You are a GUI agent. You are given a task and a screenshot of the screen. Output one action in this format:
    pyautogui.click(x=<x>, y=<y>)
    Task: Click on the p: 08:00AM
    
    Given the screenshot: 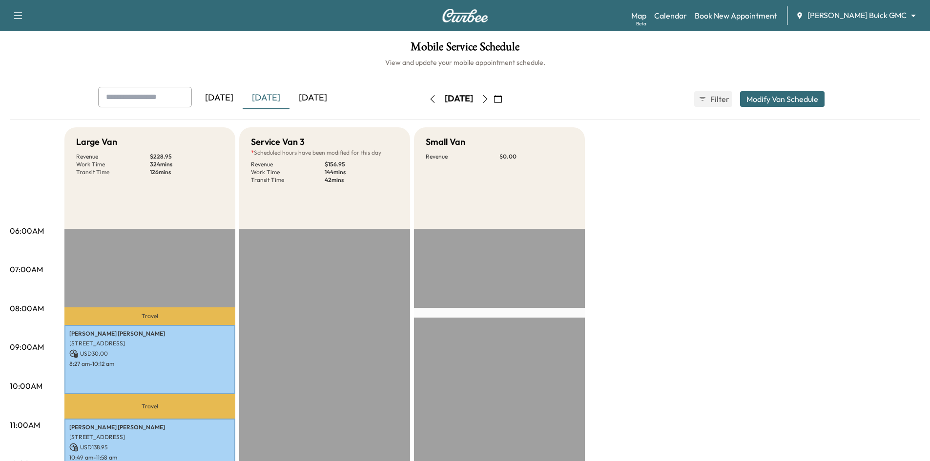 What is the action you would take?
    pyautogui.click(x=27, y=309)
    